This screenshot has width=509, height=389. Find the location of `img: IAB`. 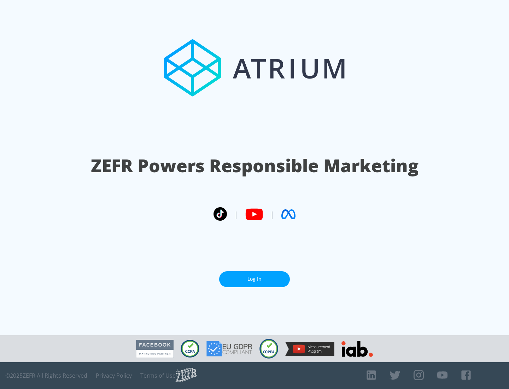

img: IAB is located at coordinates (357, 348).